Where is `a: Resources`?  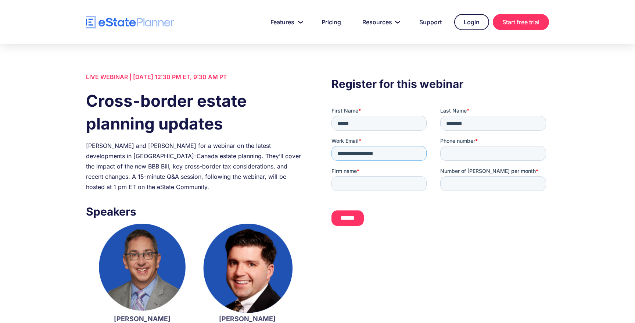 a: Resources is located at coordinates (380, 22).